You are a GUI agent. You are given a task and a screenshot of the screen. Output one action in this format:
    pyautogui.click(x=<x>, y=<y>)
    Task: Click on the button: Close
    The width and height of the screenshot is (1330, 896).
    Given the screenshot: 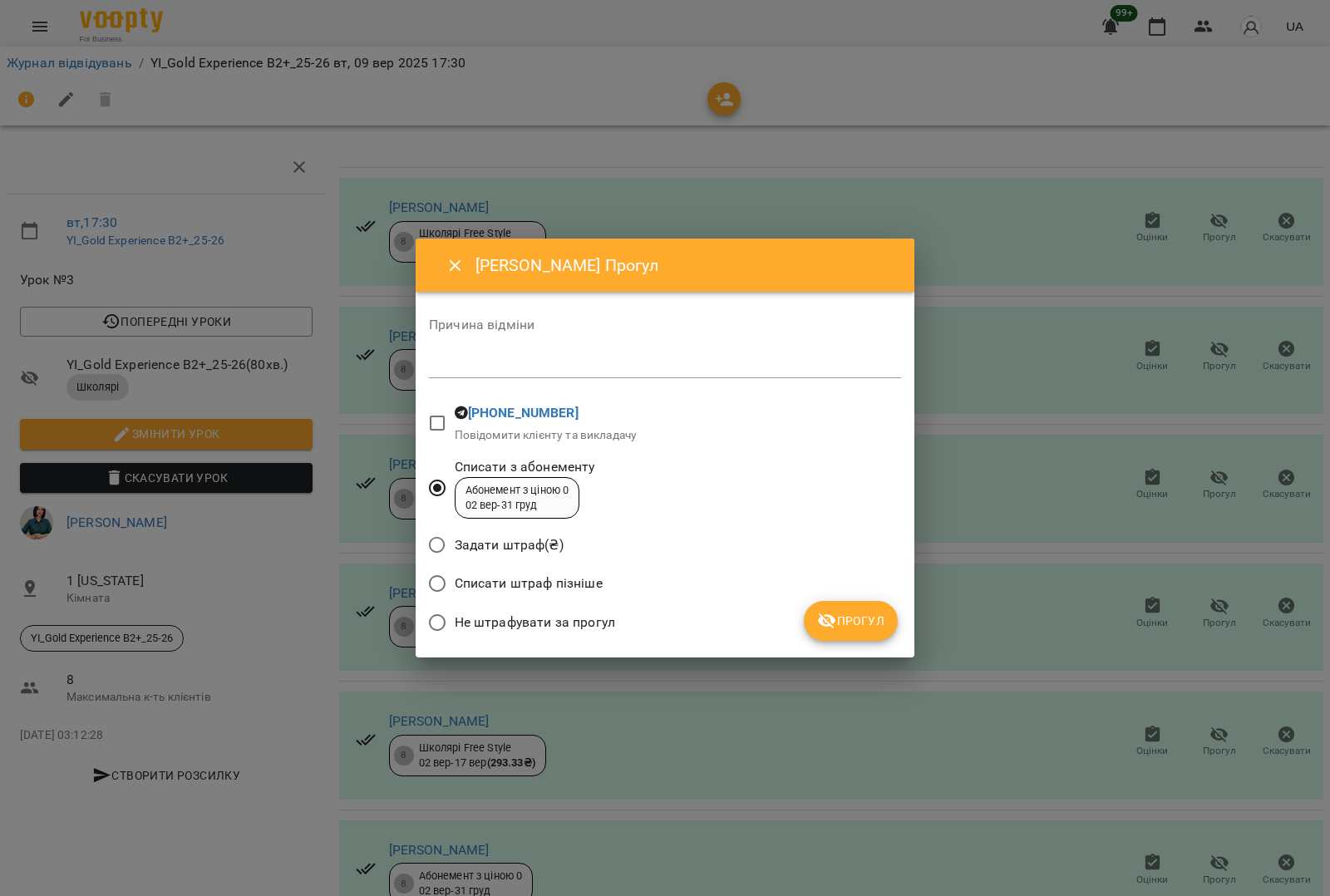 What is the action you would take?
    pyautogui.click(x=456, y=266)
    